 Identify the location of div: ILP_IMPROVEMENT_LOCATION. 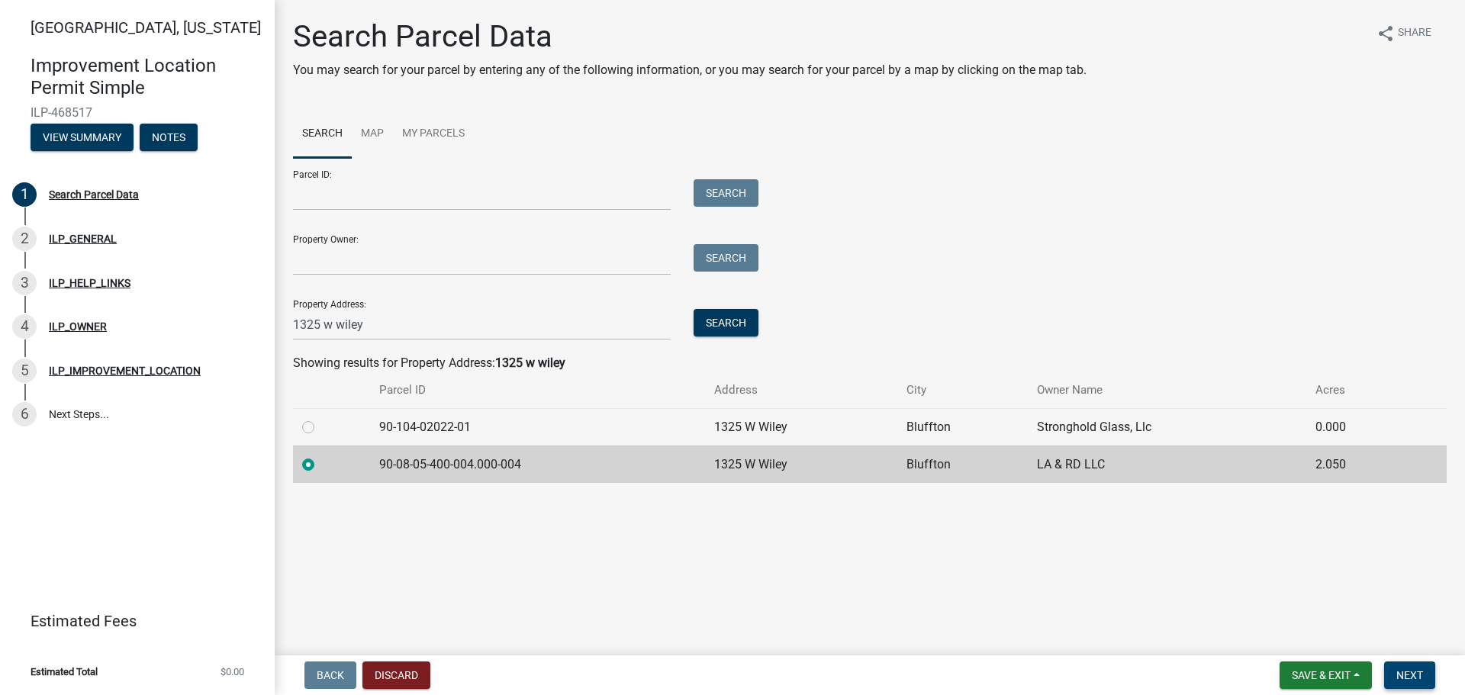
(124, 371).